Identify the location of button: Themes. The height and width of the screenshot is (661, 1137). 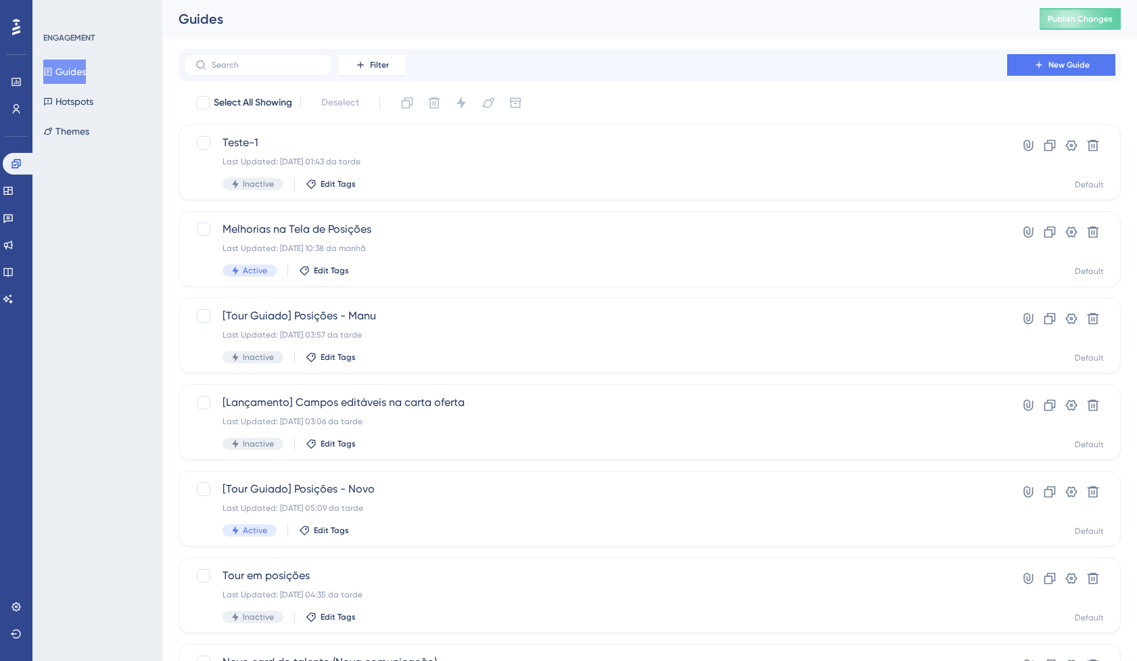
(66, 131).